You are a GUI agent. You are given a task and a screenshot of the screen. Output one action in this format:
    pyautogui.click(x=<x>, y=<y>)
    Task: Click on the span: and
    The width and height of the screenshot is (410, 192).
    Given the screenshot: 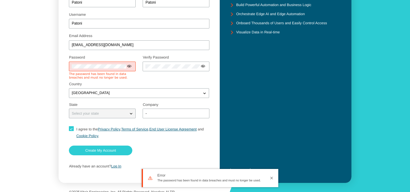 What is the action you would take?
    pyautogui.click(x=201, y=129)
    